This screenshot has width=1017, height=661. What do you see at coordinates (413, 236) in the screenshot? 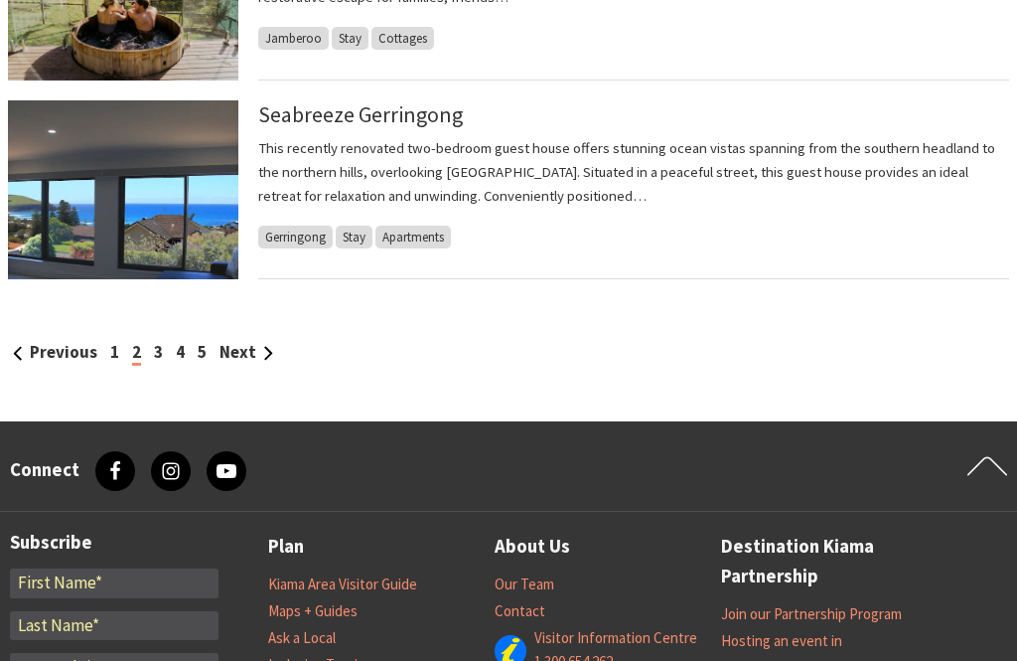
I see `span: Apartments` at bounding box center [413, 236].